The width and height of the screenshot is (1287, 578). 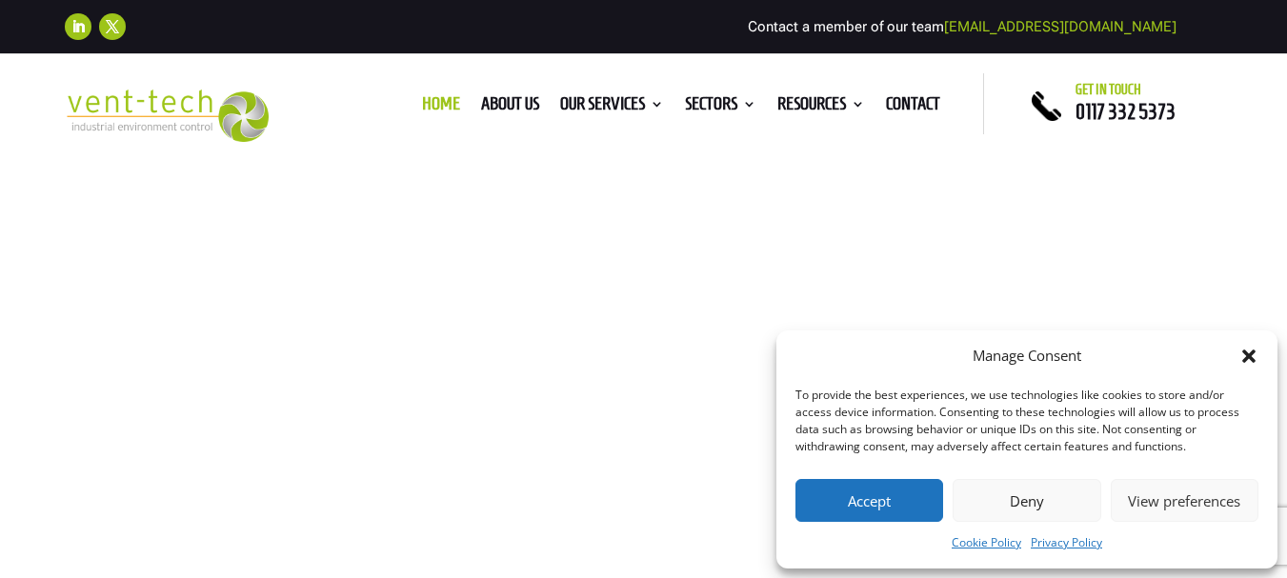 What do you see at coordinates (1125, 111) in the screenshot?
I see `span: 0117 332 5373` at bounding box center [1125, 111].